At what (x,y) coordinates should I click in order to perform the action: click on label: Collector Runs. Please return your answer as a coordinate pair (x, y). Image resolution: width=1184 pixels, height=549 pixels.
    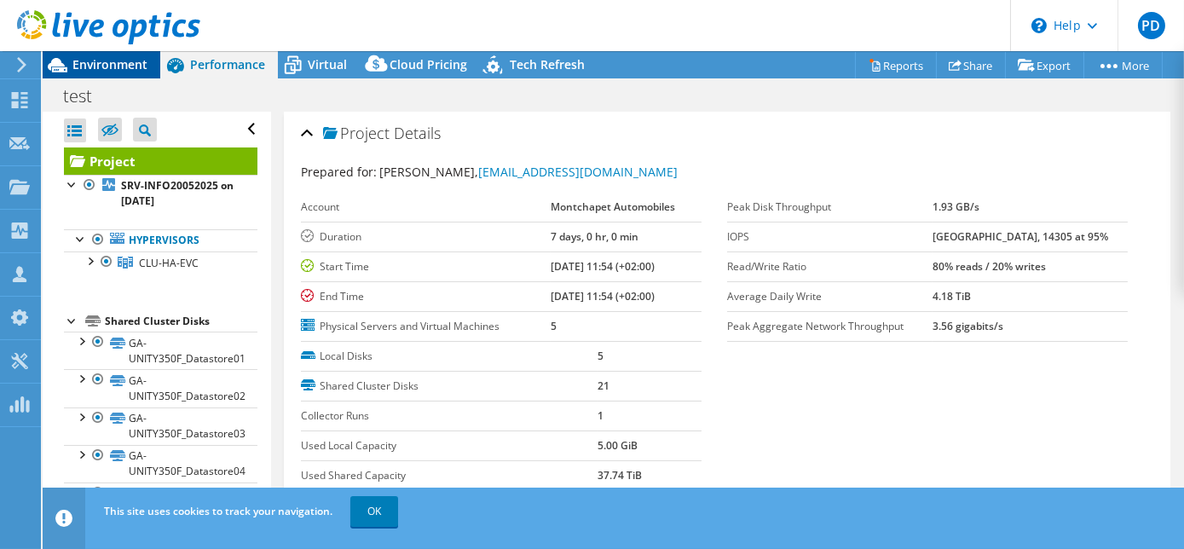
    Looking at the image, I should click on (449, 416).